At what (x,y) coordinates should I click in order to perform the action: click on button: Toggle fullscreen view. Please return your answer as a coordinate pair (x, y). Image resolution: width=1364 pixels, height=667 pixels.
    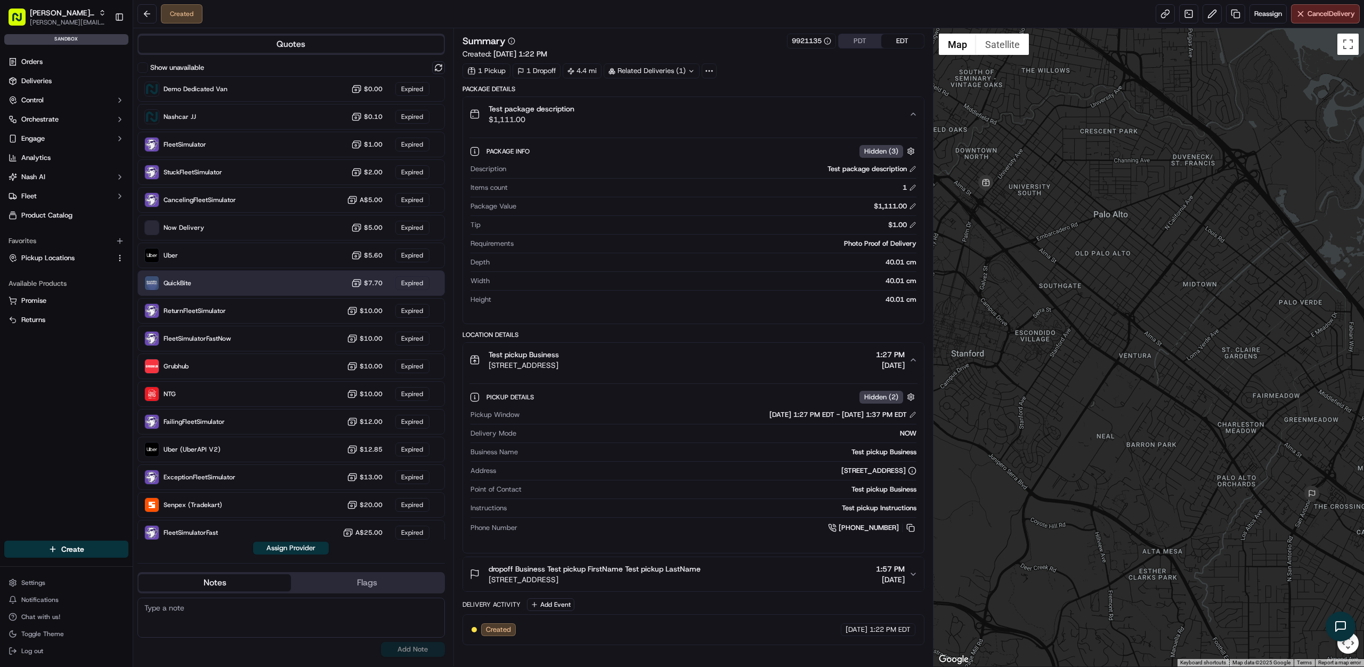
    Looking at the image, I should click on (1348, 44).